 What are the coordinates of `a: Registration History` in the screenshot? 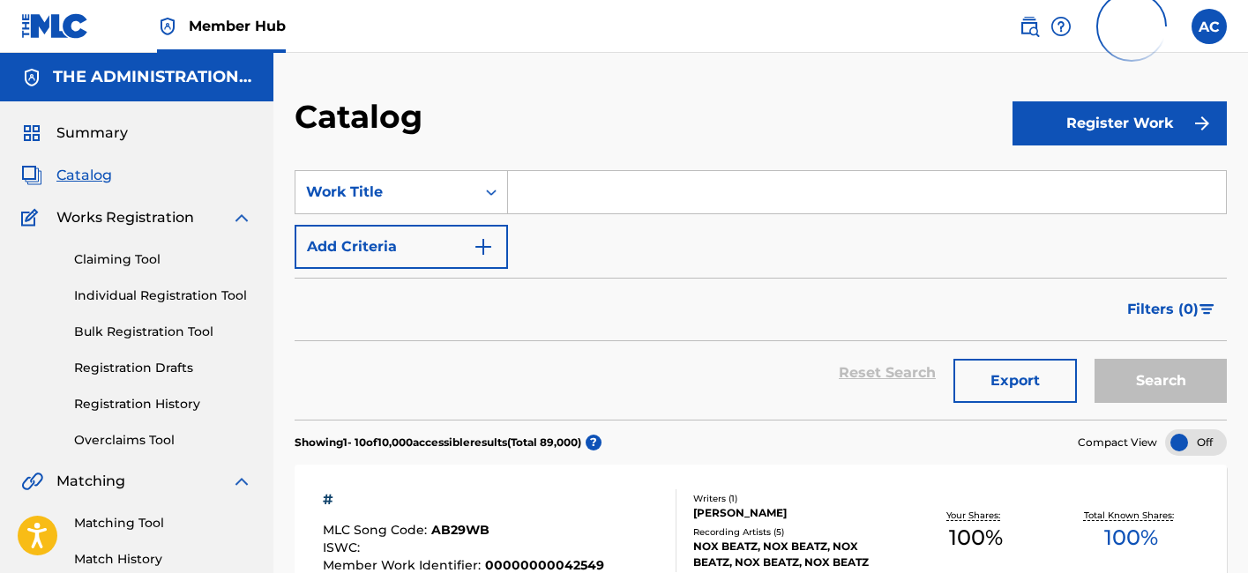 It's located at (163, 404).